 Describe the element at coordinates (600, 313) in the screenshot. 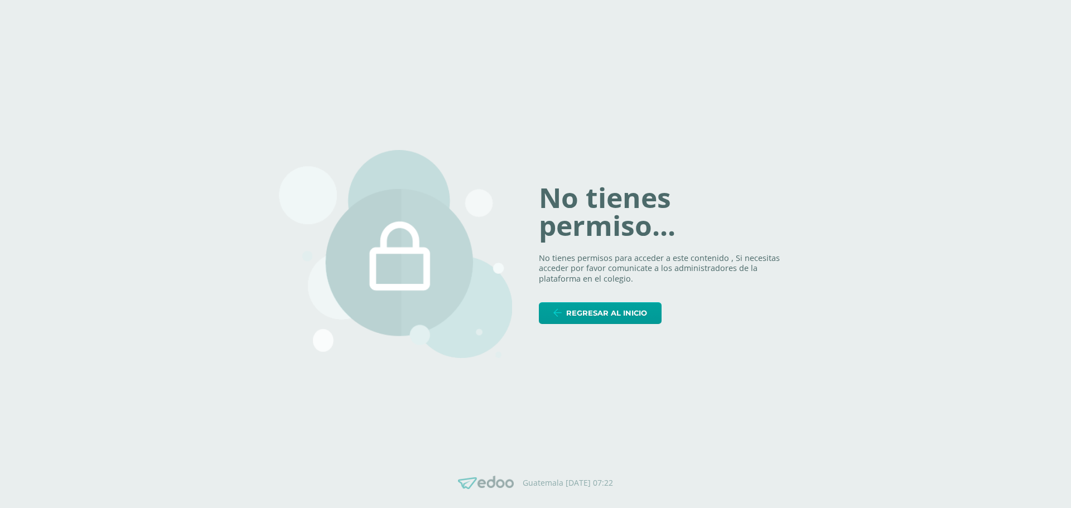

I see `a: Regresar al inicio` at that location.